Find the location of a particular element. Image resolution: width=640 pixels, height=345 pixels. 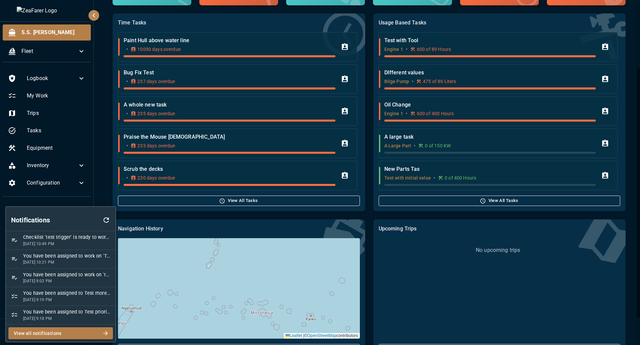

span: Checklist 'test trigger' is ready to work on is located at coordinates (67, 238).